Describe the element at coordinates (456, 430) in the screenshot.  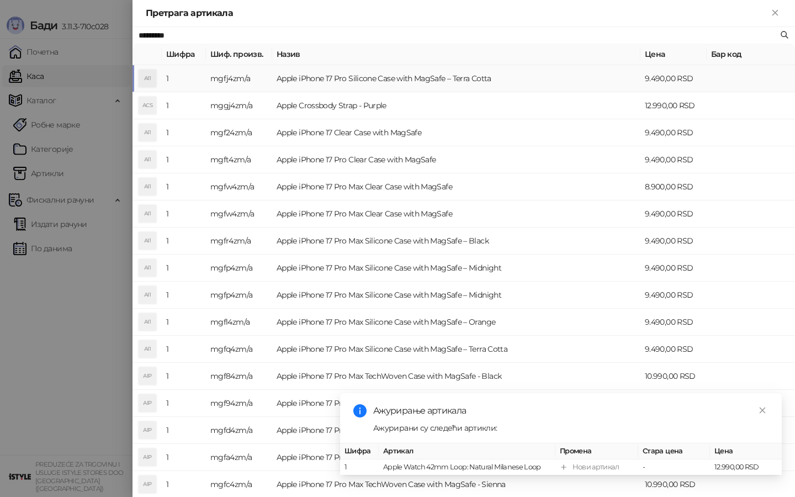
I see `td: Apple iPhone 17 Pro Max TechWoven Case with MagSafe - Green` at that location.